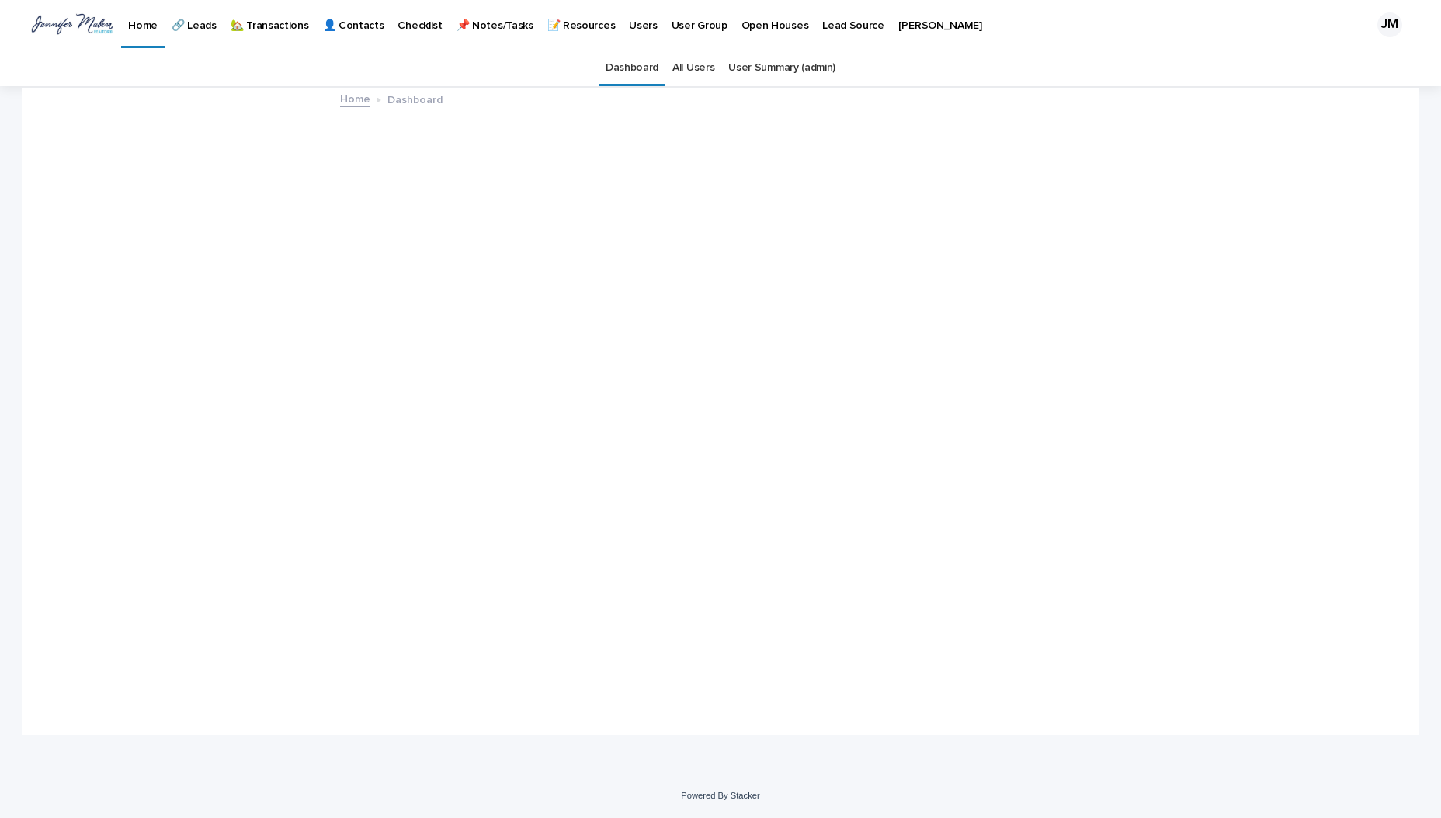 The width and height of the screenshot is (1441, 818). I want to click on a: Home, so click(355, 98).